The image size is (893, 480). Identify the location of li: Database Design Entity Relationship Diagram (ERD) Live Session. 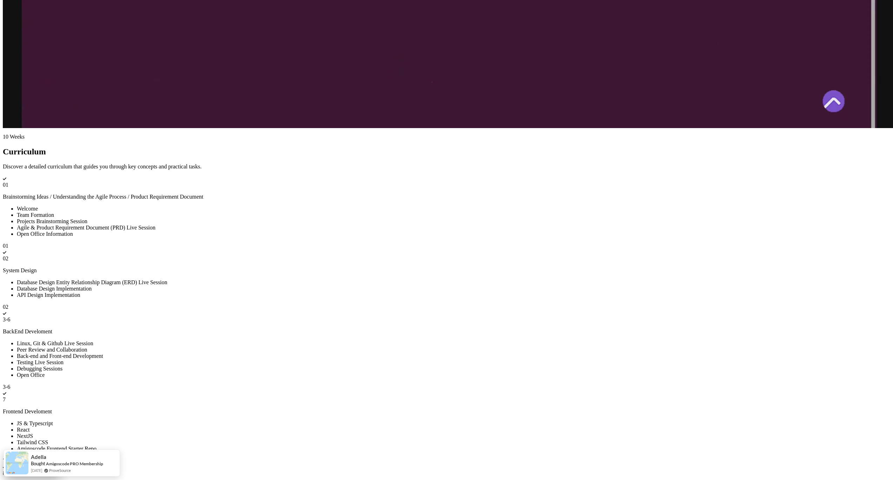
(454, 283).